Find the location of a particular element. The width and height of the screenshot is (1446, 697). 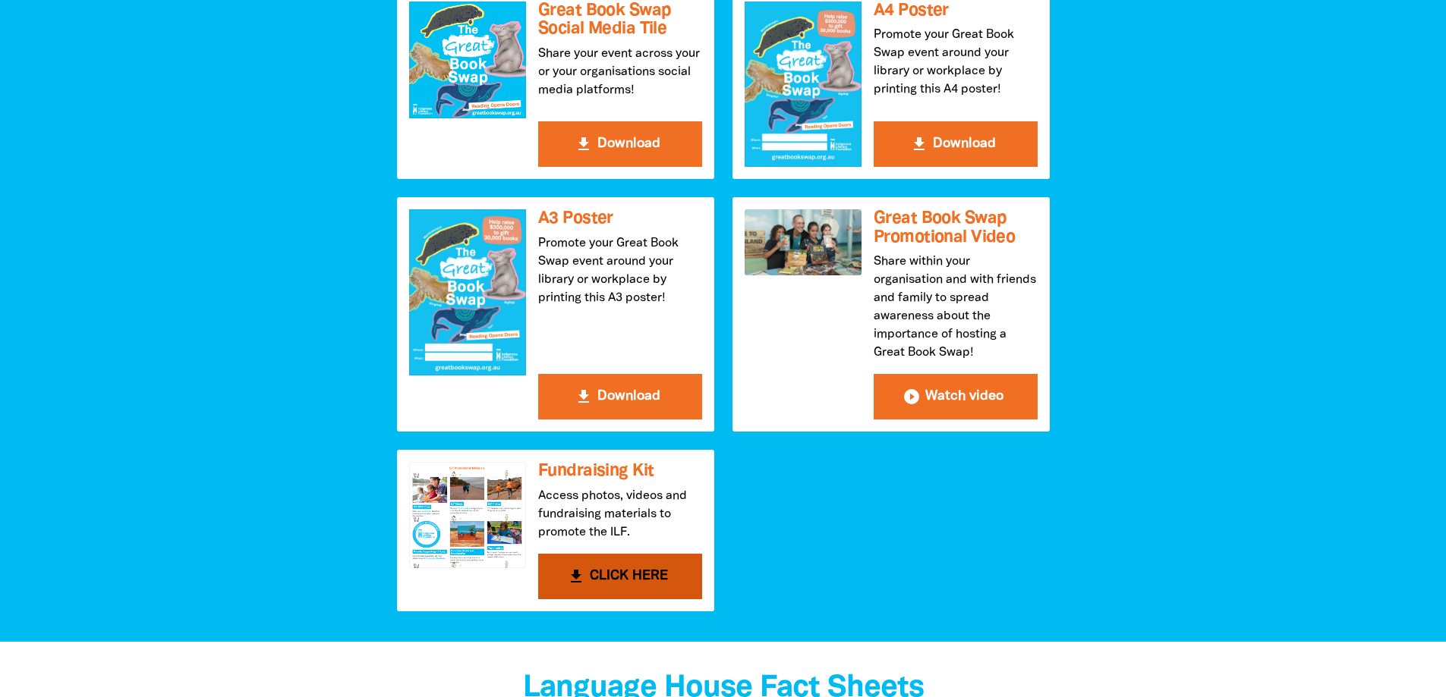

button: play_circle_filled Watch video is located at coordinates (955, 397).